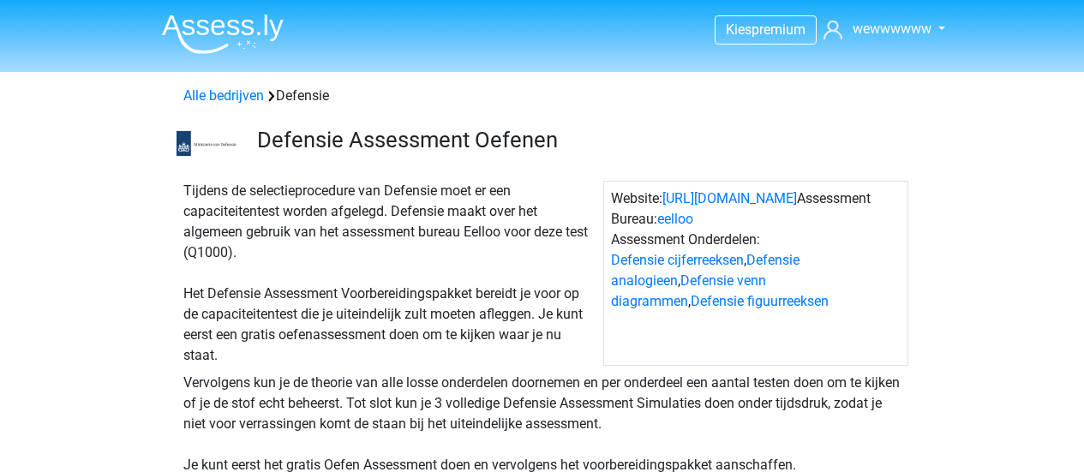  What do you see at coordinates (677, 260) in the screenshot?
I see `a: Defensie cijferreeksen` at bounding box center [677, 260].